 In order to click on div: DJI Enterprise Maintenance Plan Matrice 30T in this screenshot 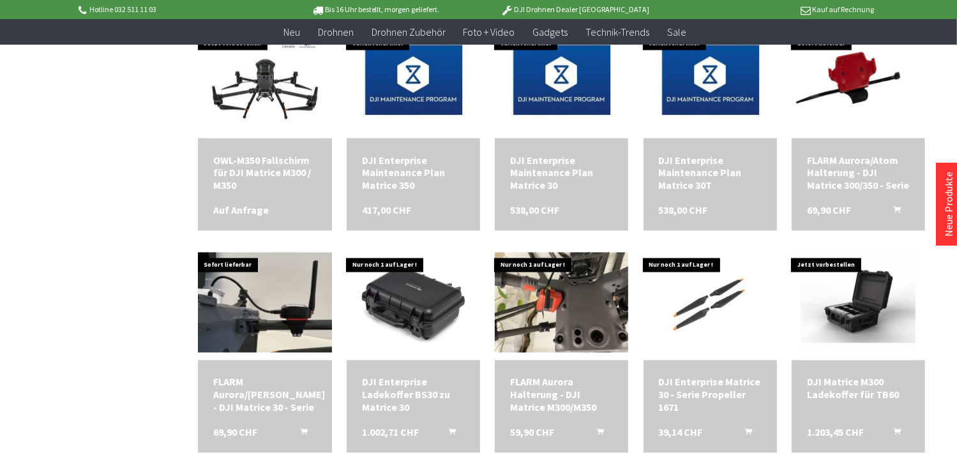, I will do `click(710, 173)`.